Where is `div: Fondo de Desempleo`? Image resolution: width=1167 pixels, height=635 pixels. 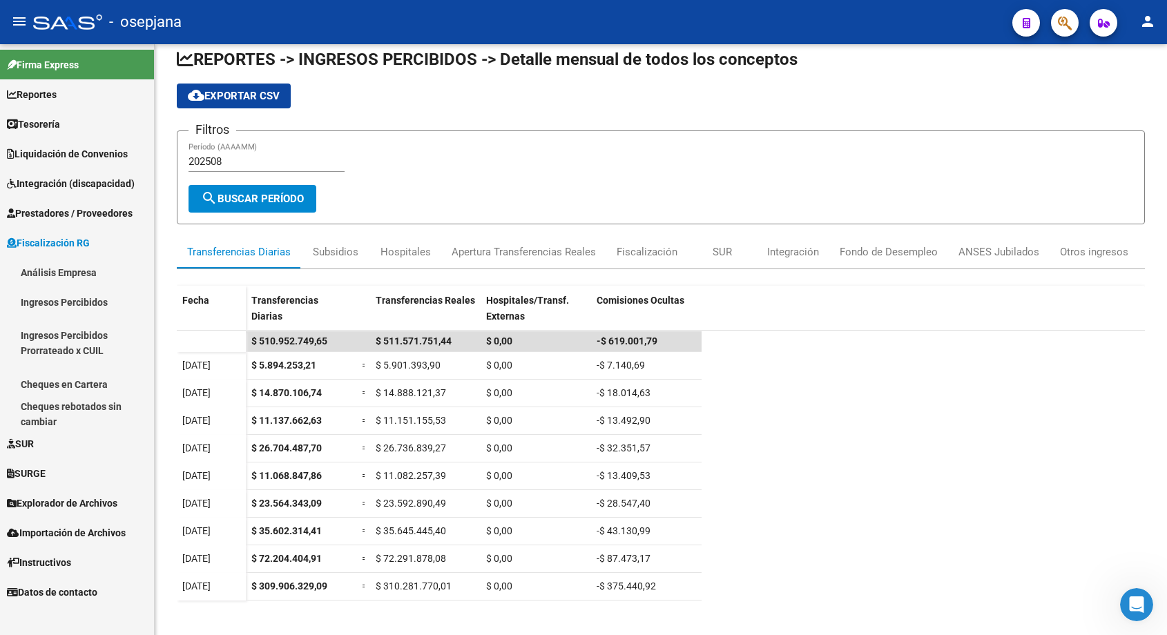
div: Fondo de Desempleo is located at coordinates (889, 252).